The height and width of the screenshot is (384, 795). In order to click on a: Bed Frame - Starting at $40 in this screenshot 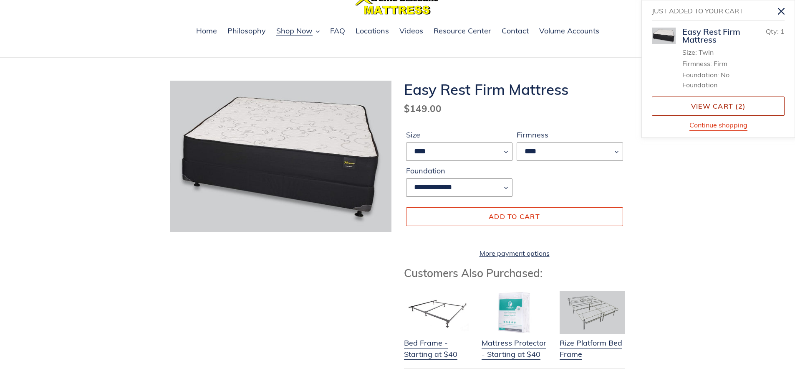, I will do `click(437, 343)`.